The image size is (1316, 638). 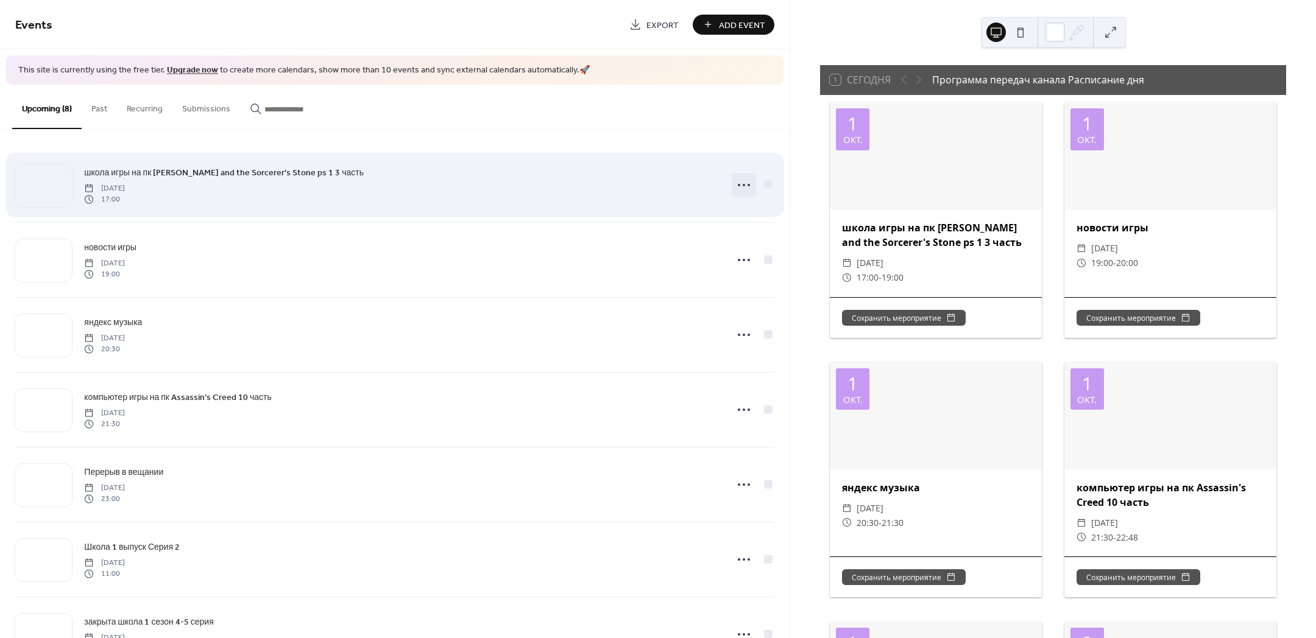 I want to click on span: Школа 1 выпуск Серия 2, so click(x=132, y=547).